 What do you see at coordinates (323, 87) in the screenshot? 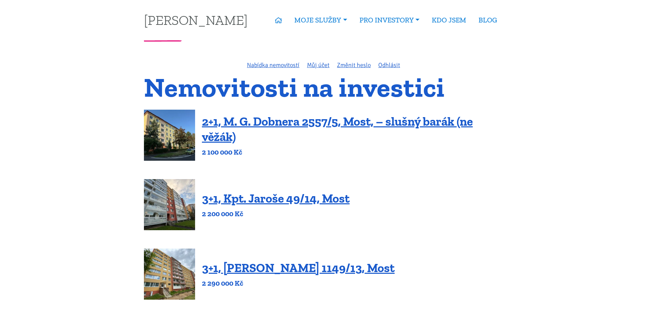
I see `h1: Nemovitosti na investici` at bounding box center [323, 87].